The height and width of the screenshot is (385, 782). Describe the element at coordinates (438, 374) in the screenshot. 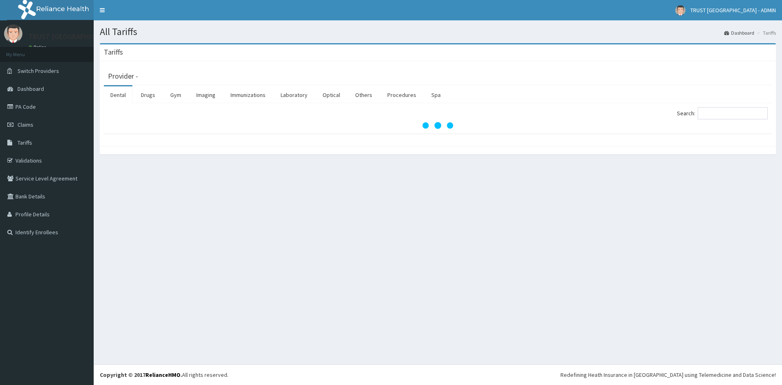

I see `footer: All rights reserved.` at that location.